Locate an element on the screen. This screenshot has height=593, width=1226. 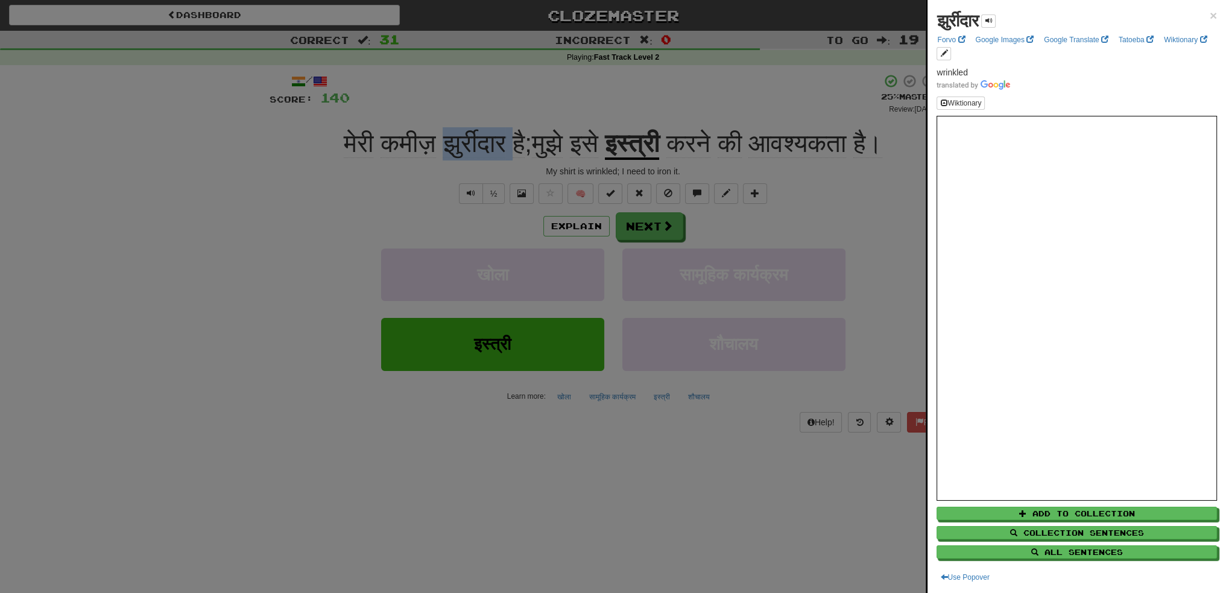
a: Forvo is located at coordinates (951, 40).